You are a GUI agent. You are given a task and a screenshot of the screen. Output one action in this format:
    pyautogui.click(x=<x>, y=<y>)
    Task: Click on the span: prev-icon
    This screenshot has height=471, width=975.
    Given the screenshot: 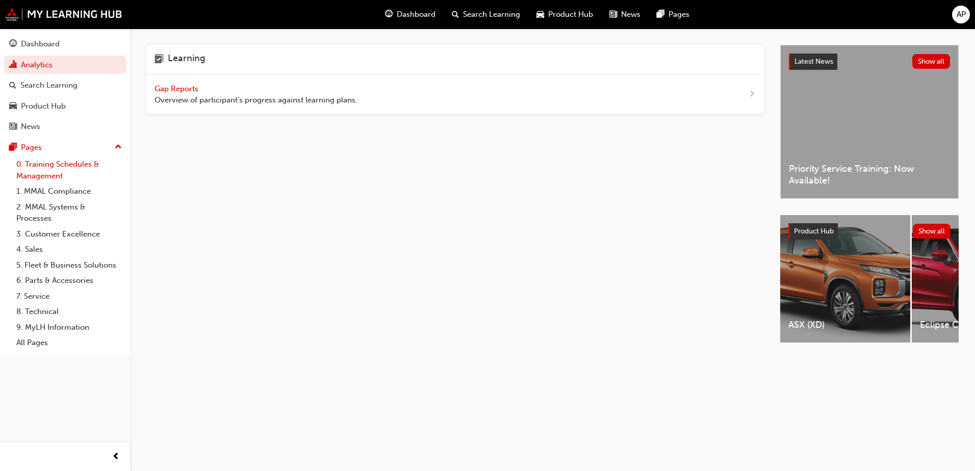 What is the action you would take?
    pyautogui.click(x=116, y=457)
    